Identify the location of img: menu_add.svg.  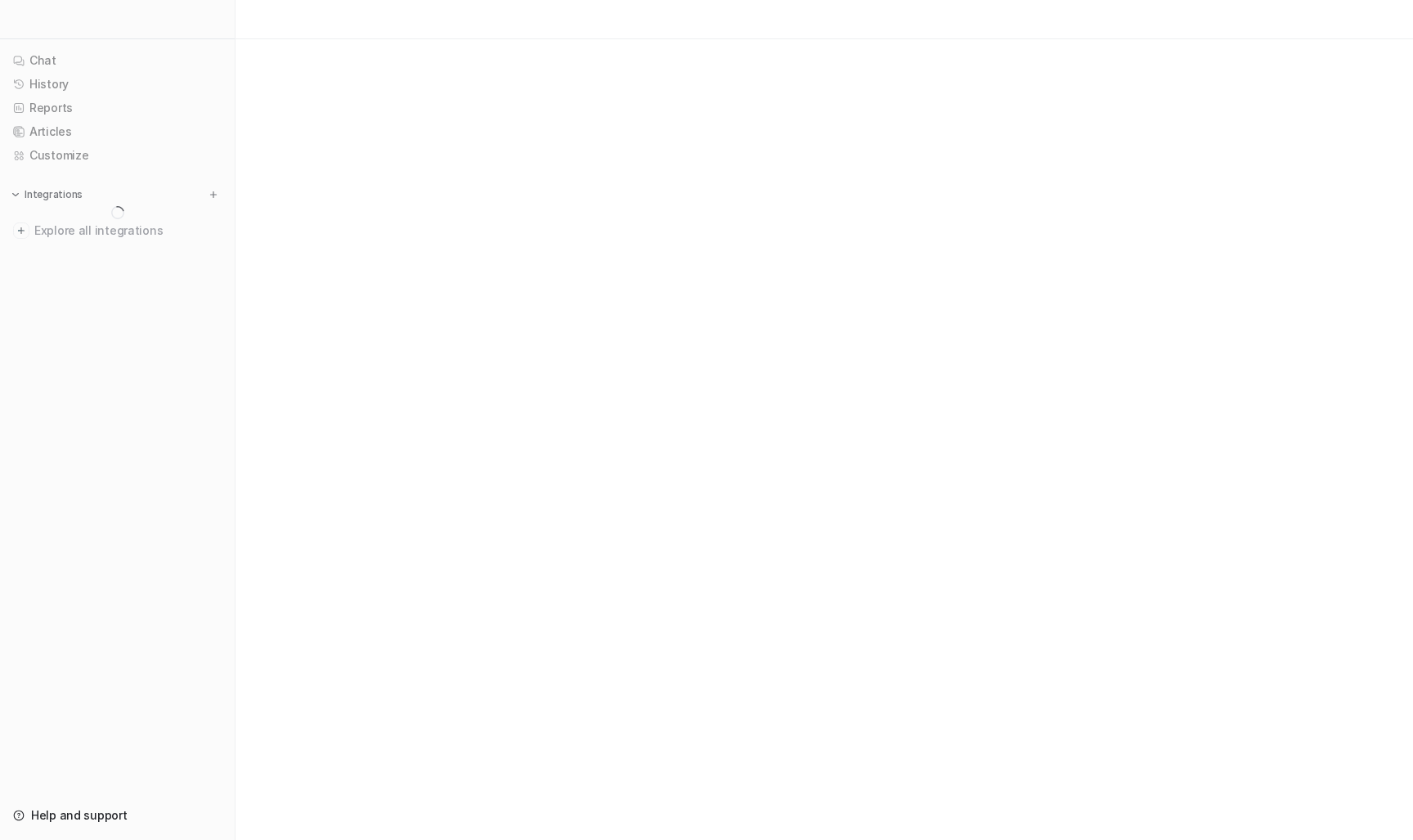
(214, 195).